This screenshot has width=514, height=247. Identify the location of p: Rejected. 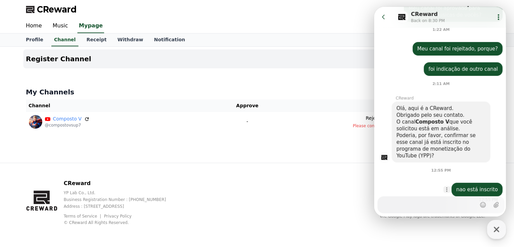
(376, 118).